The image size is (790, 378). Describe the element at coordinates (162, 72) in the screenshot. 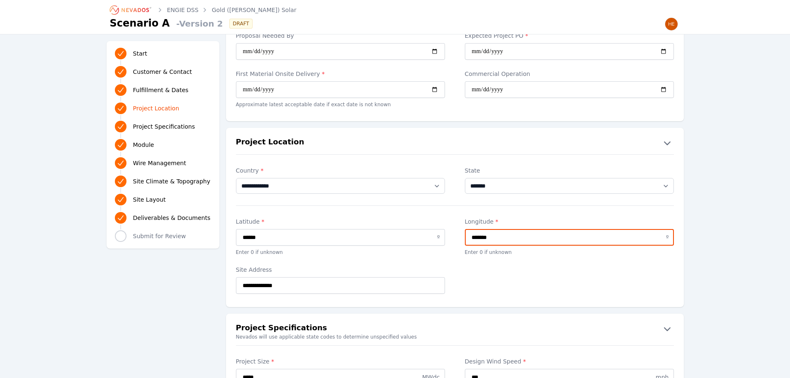

I see `span: Customer & Contact` at that location.